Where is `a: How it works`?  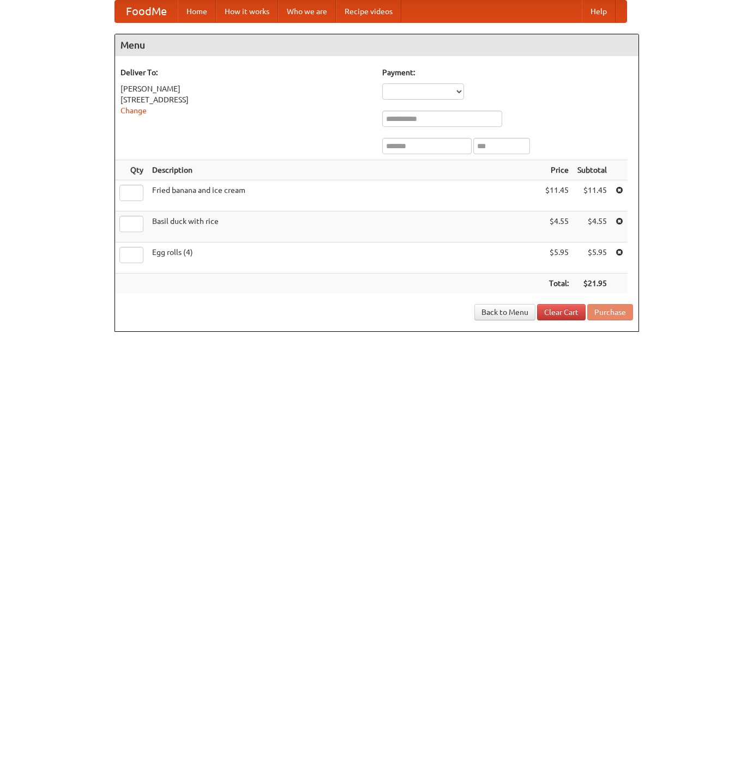
a: How it works is located at coordinates (247, 11).